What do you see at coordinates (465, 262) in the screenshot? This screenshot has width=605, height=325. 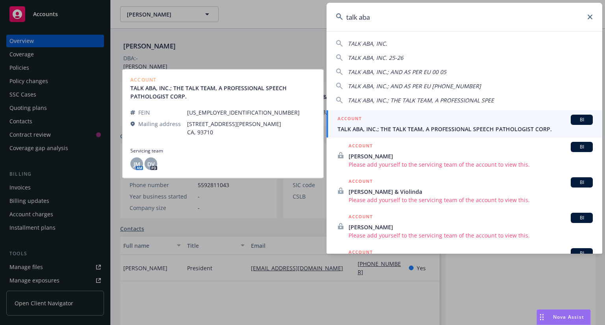 I see `a: ACCOUNTBI` at bounding box center [465, 262].